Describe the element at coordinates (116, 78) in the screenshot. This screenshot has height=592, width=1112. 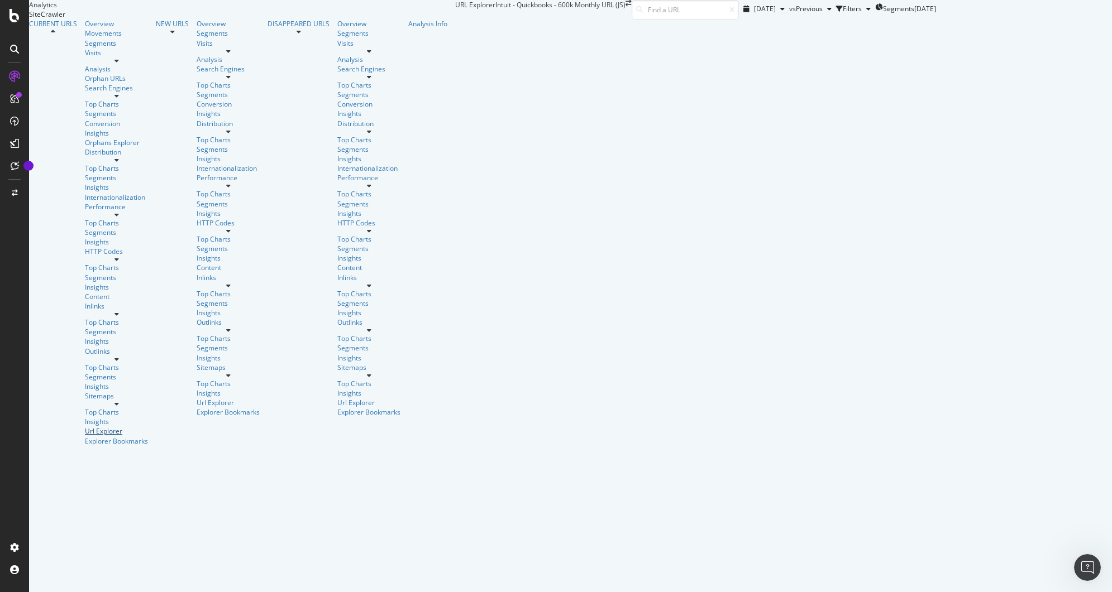
I see `div: Orphan URLs` at that location.